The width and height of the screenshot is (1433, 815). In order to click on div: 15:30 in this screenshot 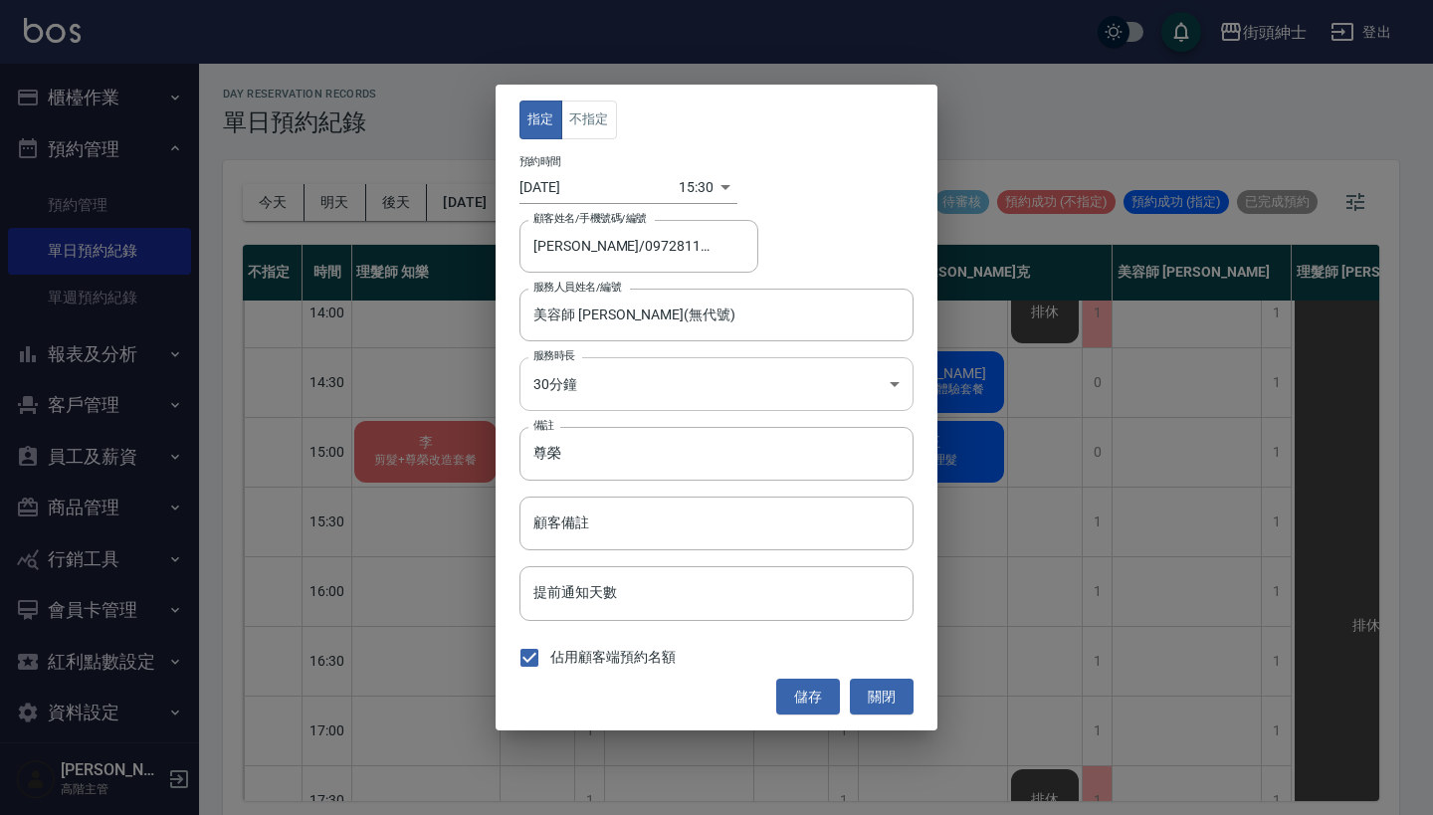, I will do `click(696, 187)`.